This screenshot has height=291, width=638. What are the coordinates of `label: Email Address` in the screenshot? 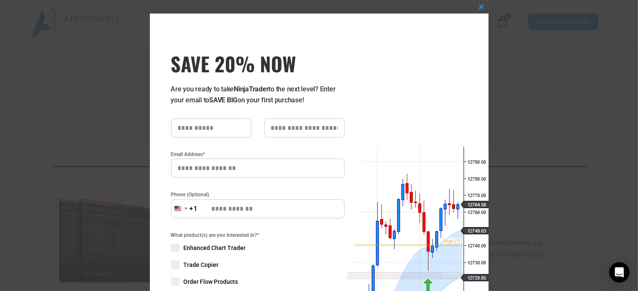 It's located at (258, 155).